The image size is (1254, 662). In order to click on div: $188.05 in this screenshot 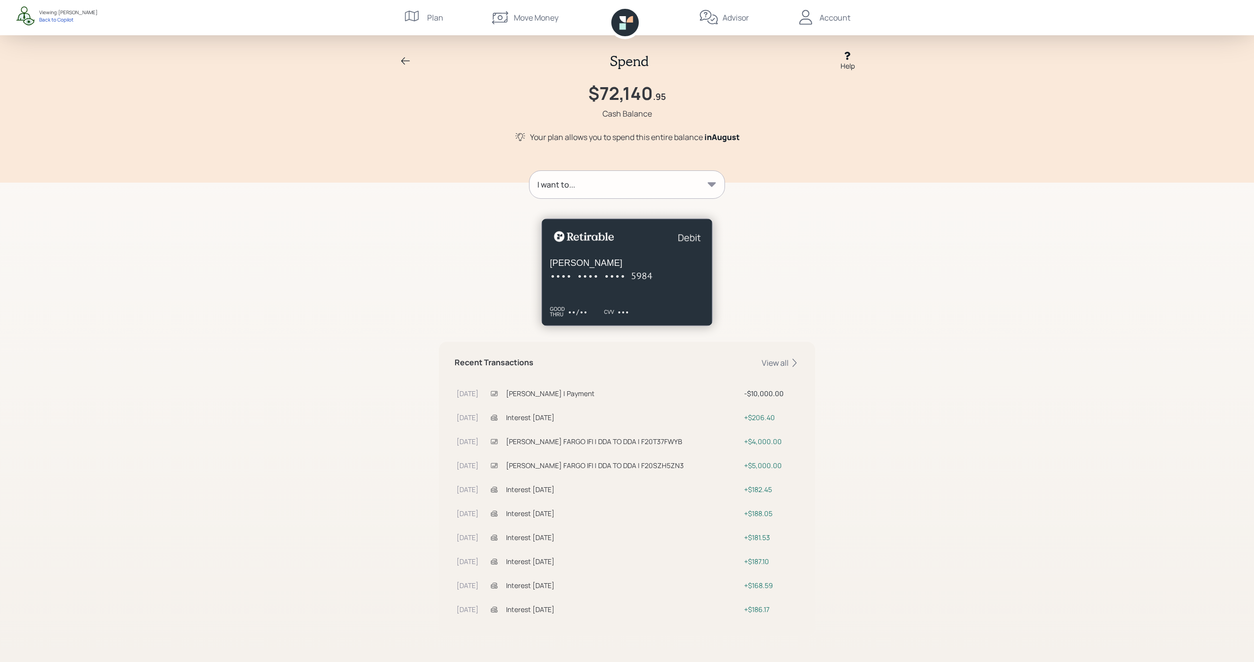, I will do `click(770, 513)`.